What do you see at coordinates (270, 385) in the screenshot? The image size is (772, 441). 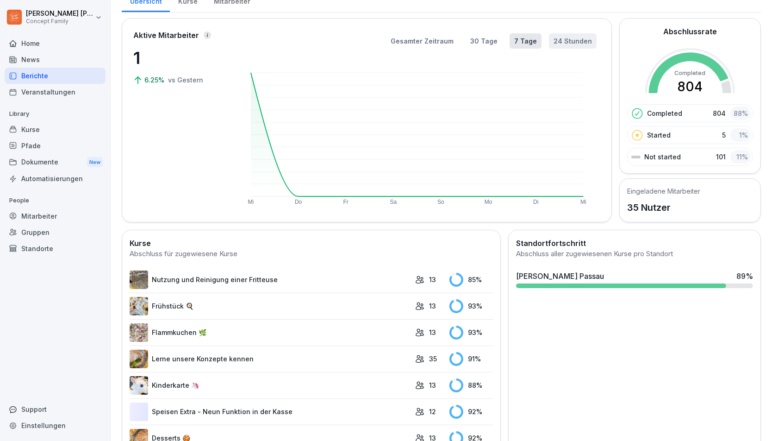 I see `a: Kinderkarte 🦄` at bounding box center [270, 385].